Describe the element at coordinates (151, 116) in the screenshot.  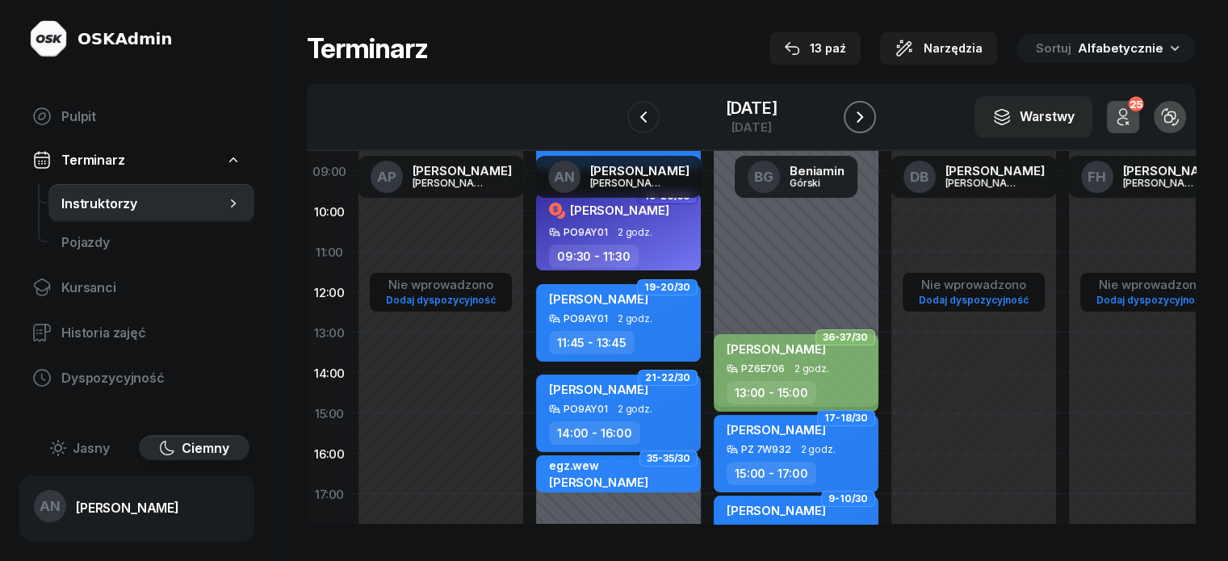
I see `span: Pulpit` at that location.